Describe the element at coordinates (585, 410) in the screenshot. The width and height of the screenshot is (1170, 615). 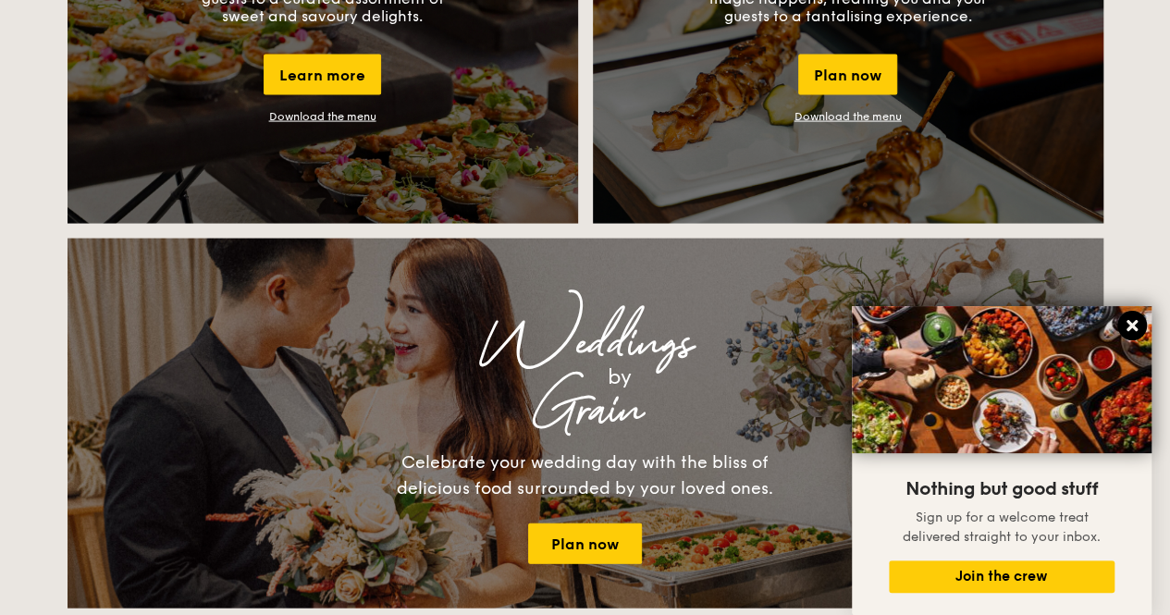
I see `div: Grain` at that location.